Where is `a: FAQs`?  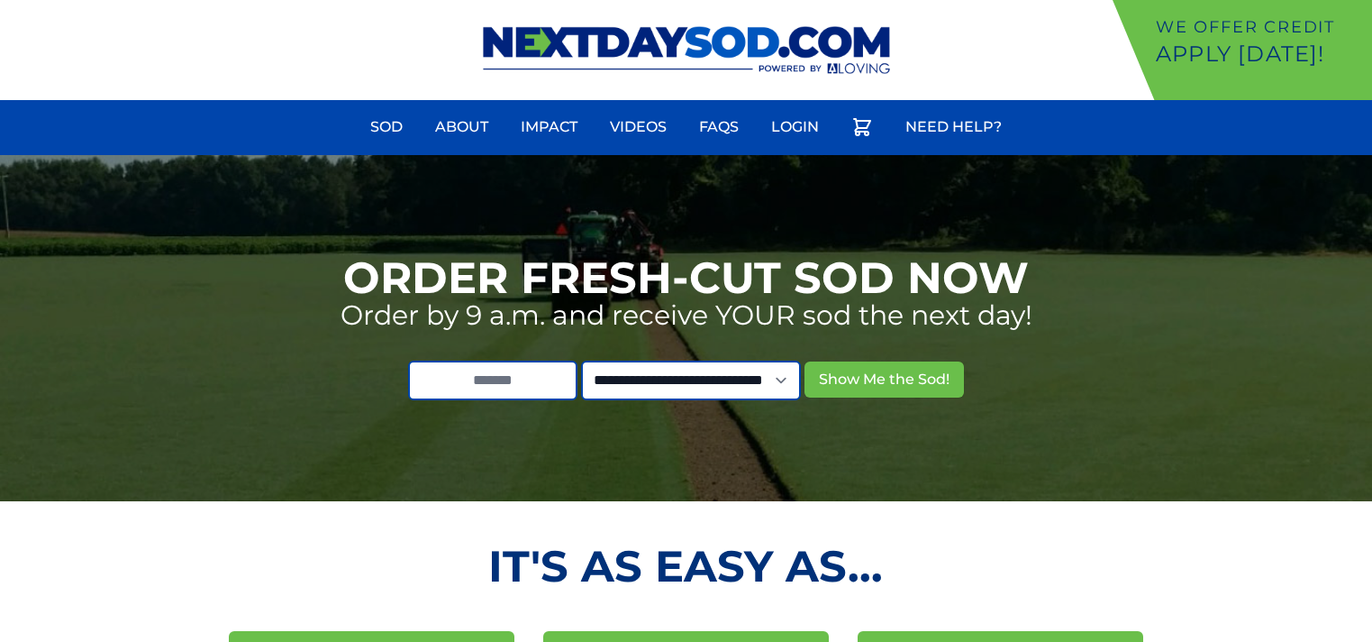
a: FAQs is located at coordinates (719, 127).